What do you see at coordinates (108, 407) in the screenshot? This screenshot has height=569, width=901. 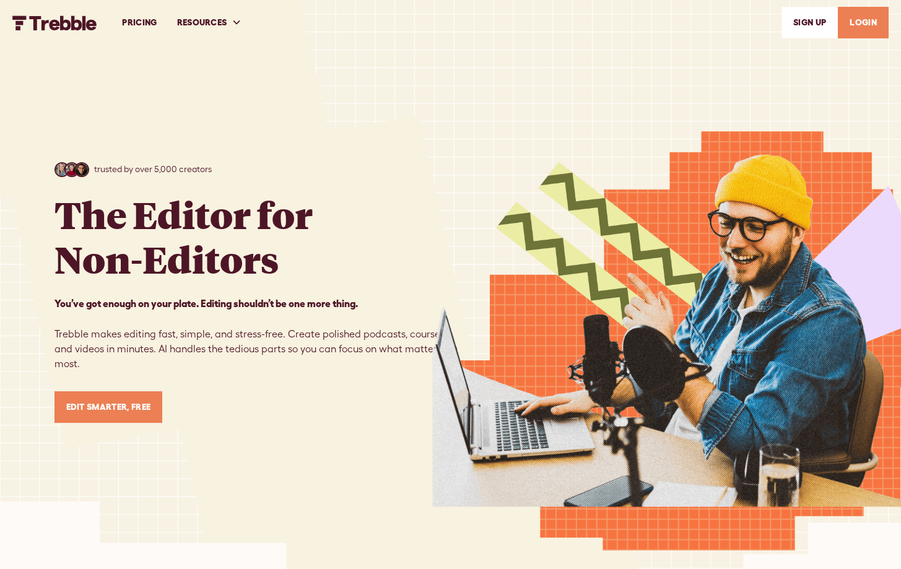 I see `a: Edit Smarter, Free` at bounding box center [108, 407].